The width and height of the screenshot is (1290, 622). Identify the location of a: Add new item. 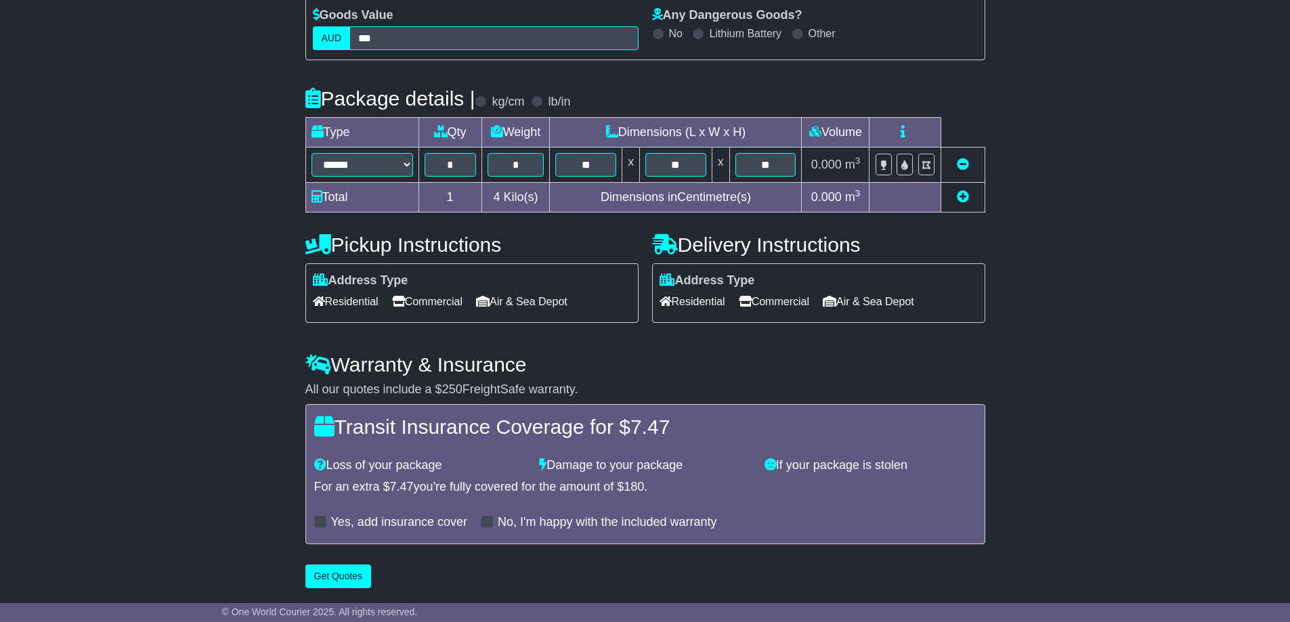
(963, 197).